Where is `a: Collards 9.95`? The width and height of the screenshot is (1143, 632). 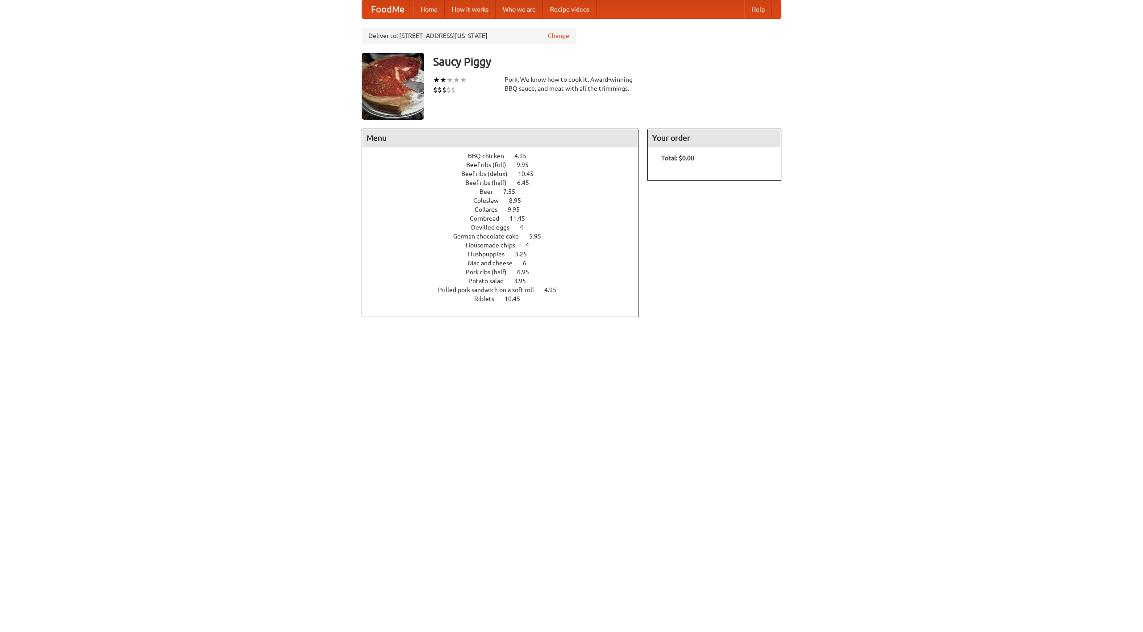 a: Collards 9.95 is located at coordinates (505, 209).